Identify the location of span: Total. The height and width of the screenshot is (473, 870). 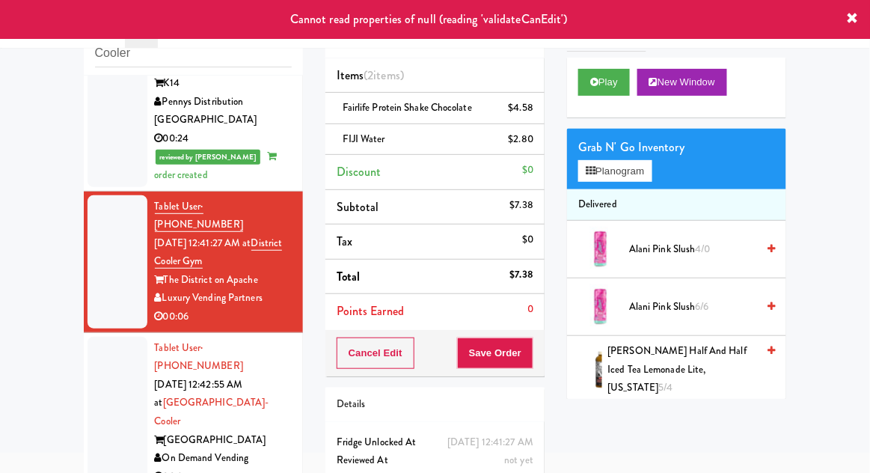
(348, 276).